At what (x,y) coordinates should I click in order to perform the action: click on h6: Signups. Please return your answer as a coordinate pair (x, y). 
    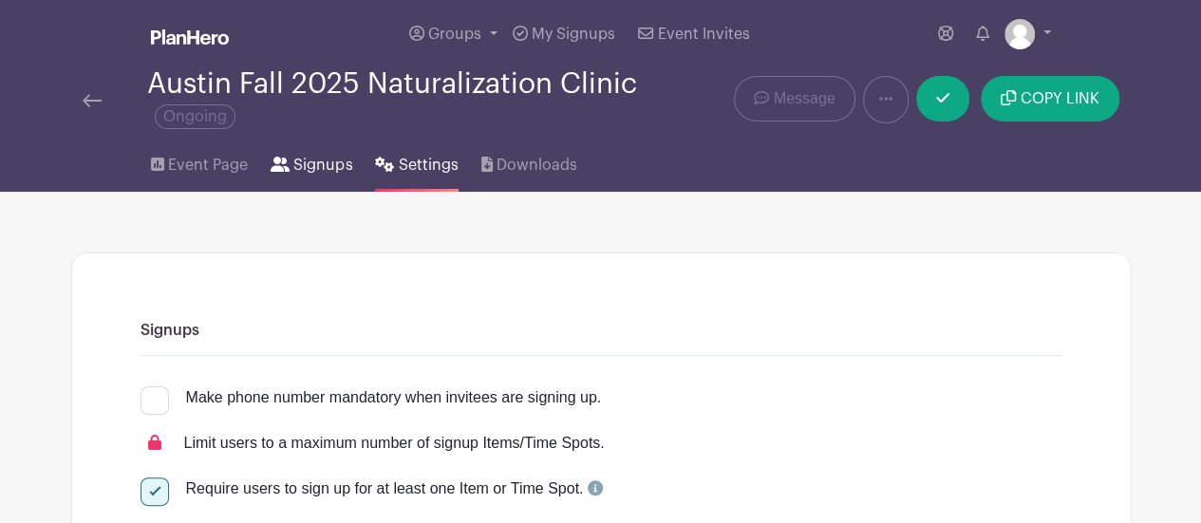
    Looking at the image, I should click on (601, 330).